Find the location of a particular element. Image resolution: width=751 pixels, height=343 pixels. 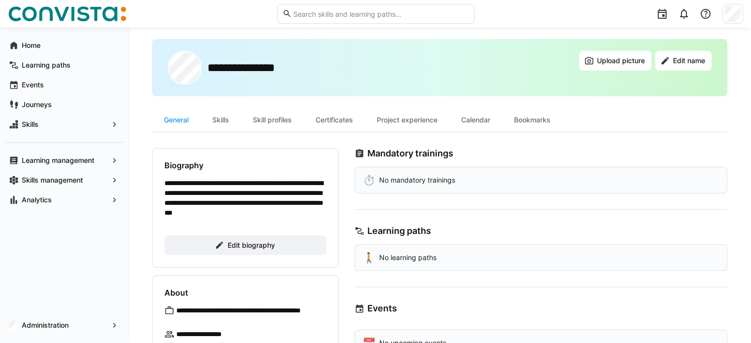

div: Calendar is located at coordinates (475, 120).